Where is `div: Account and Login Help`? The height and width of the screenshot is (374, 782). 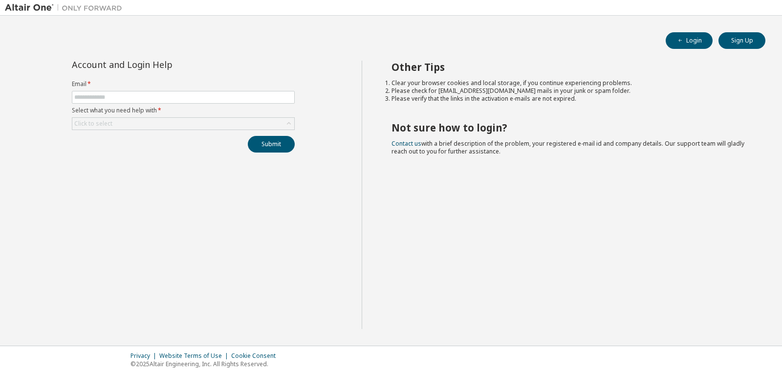
div: Account and Login Help is located at coordinates (161, 64).